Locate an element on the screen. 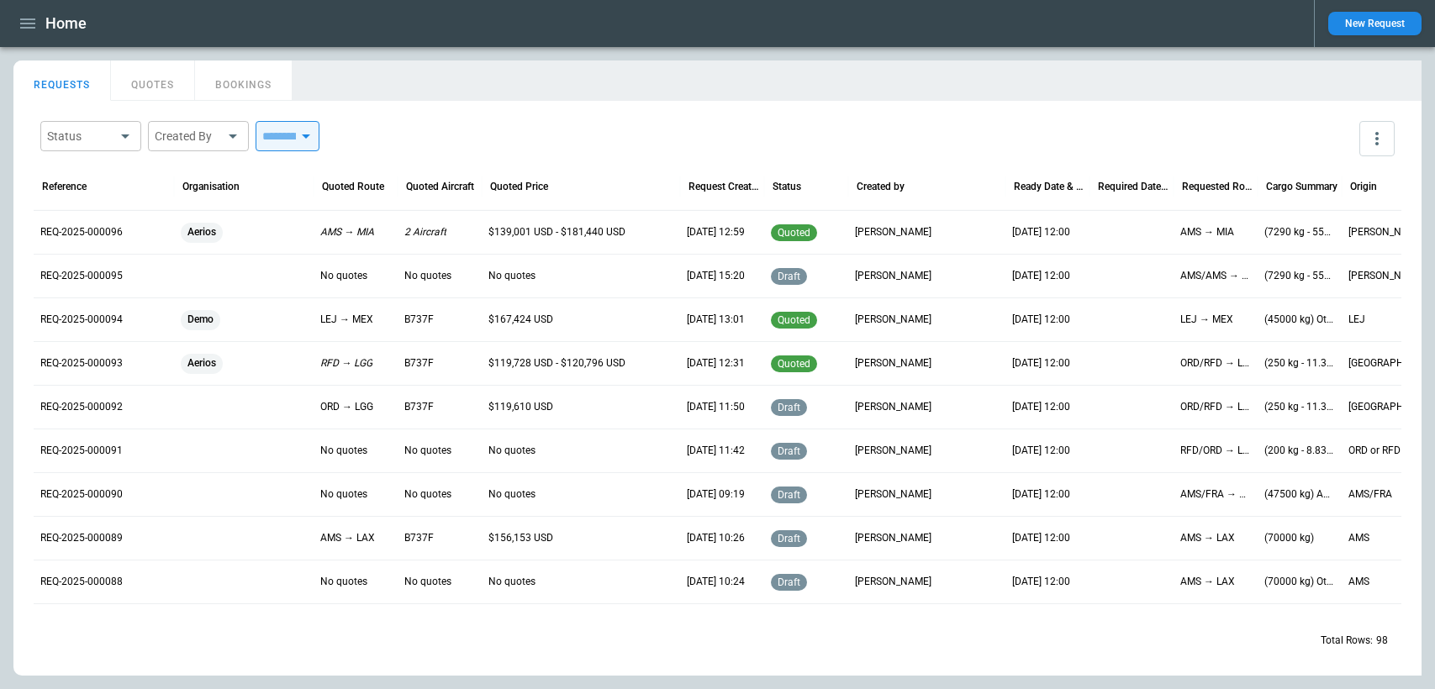 The image size is (1435, 689). p: 26/08/2025 11:50 is located at coordinates (715, 407).